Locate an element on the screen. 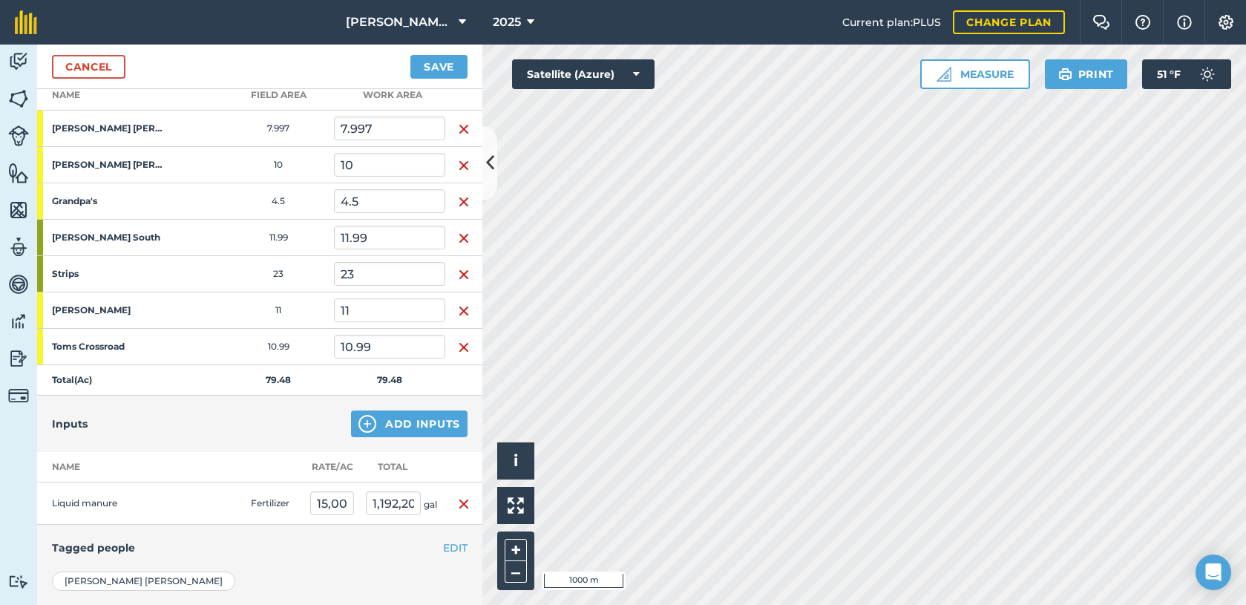 This screenshot has height=605, width=1246. img: svg+xml;base64,PHN2ZyB4bWxucz0iaHR0cDovL3d3dy53My5vcmcvMjAwMC9zdmciIHdpZHRoPSIxOSIgaGVpZ2h0PSIyNC... is located at coordinates (1065, 74).